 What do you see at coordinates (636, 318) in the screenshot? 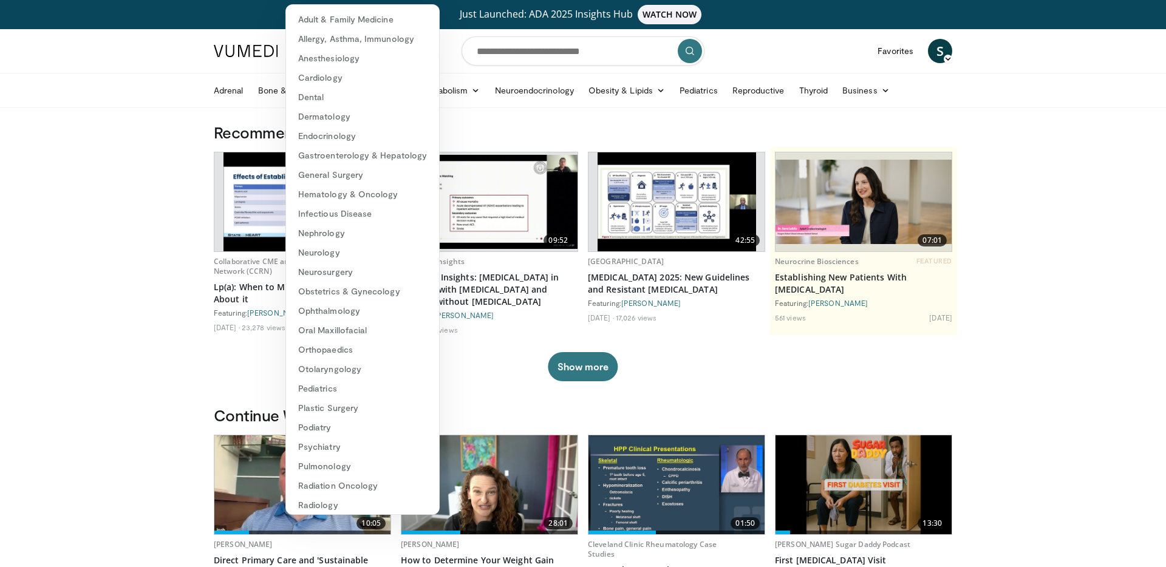
I see `li: 17,026 views` at bounding box center [636, 318].